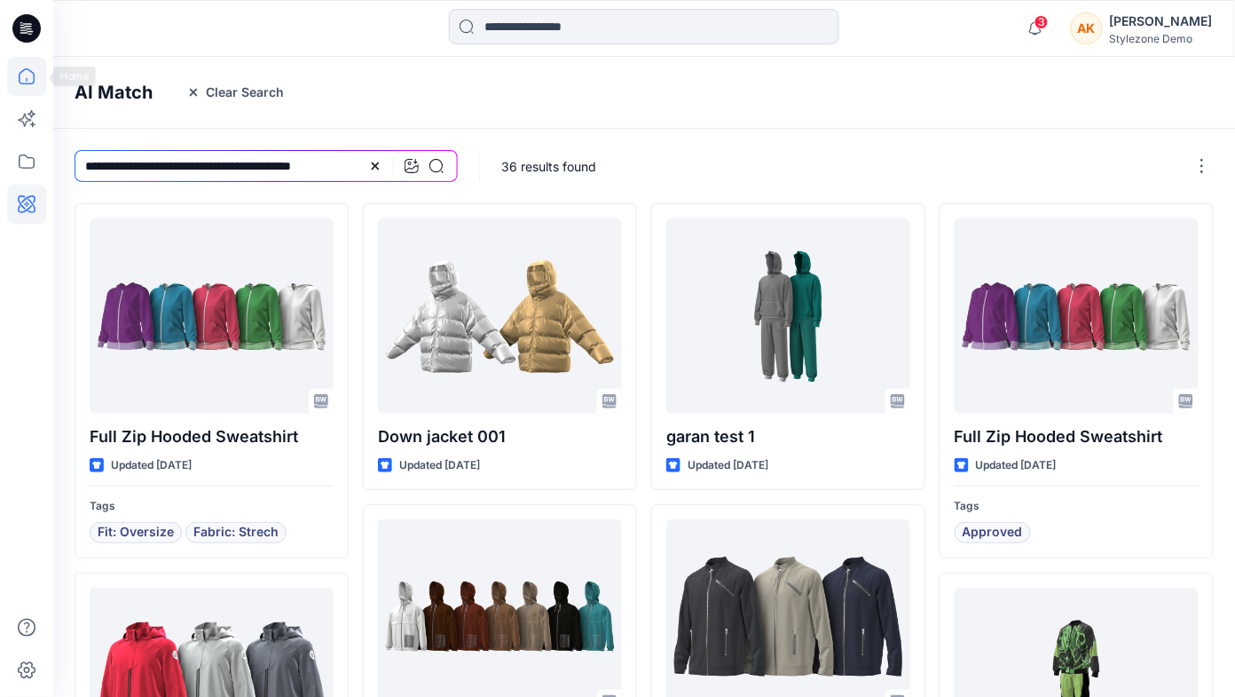  Describe the element at coordinates (1042, 22) in the screenshot. I see `span: 3` at that location.